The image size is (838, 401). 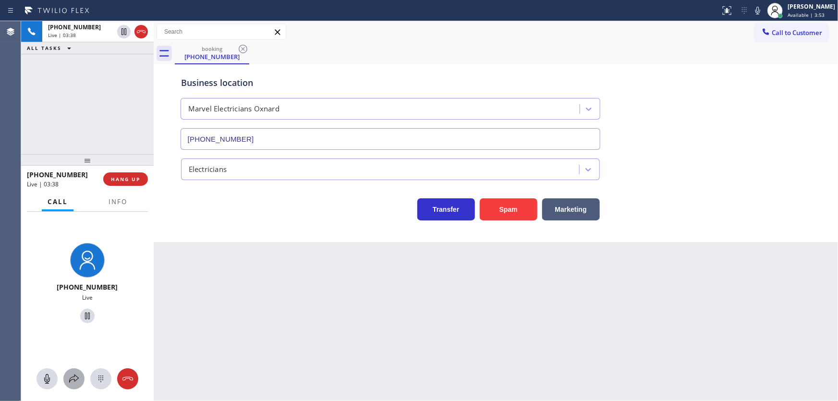 What do you see at coordinates (390, 83) in the screenshot?
I see `div: Business location` at bounding box center [390, 83].